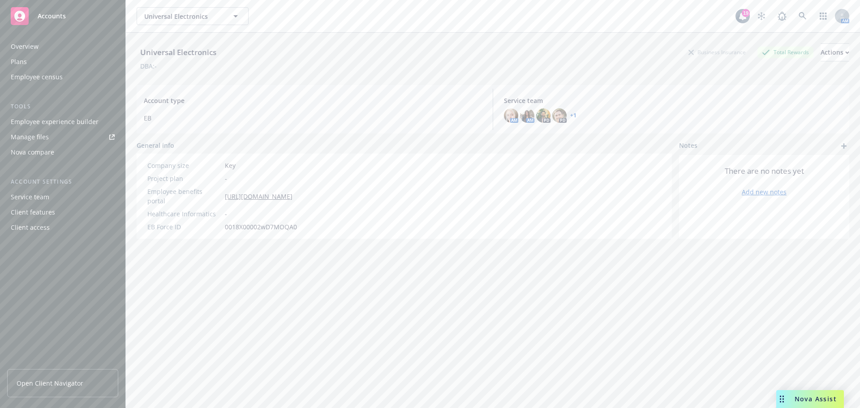 The height and width of the screenshot is (408, 860). What do you see at coordinates (63, 212) in the screenshot?
I see `a: Client features` at bounding box center [63, 212].